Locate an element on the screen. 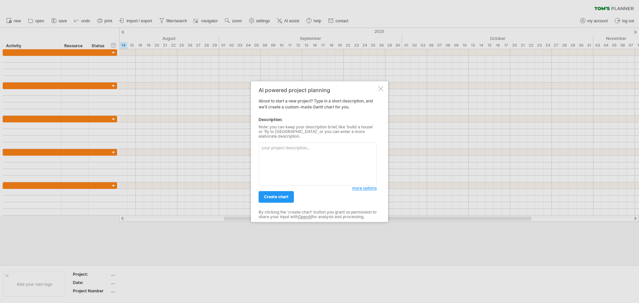  a: more options is located at coordinates (364, 188).